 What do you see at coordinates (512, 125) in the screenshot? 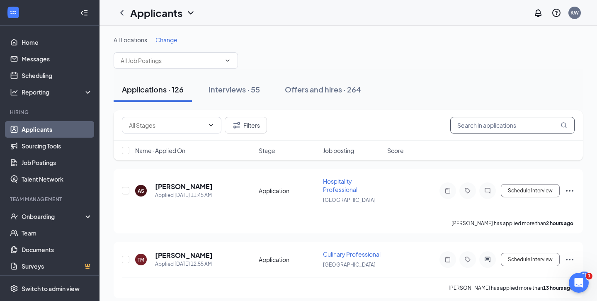
I see `input: Search in applications` at bounding box center [512, 125].